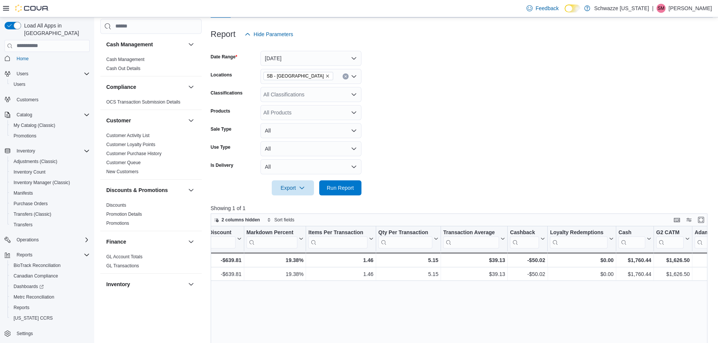 The width and height of the screenshot is (718, 343). Describe the element at coordinates (19, 84) in the screenshot. I see `a: Users` at that location.